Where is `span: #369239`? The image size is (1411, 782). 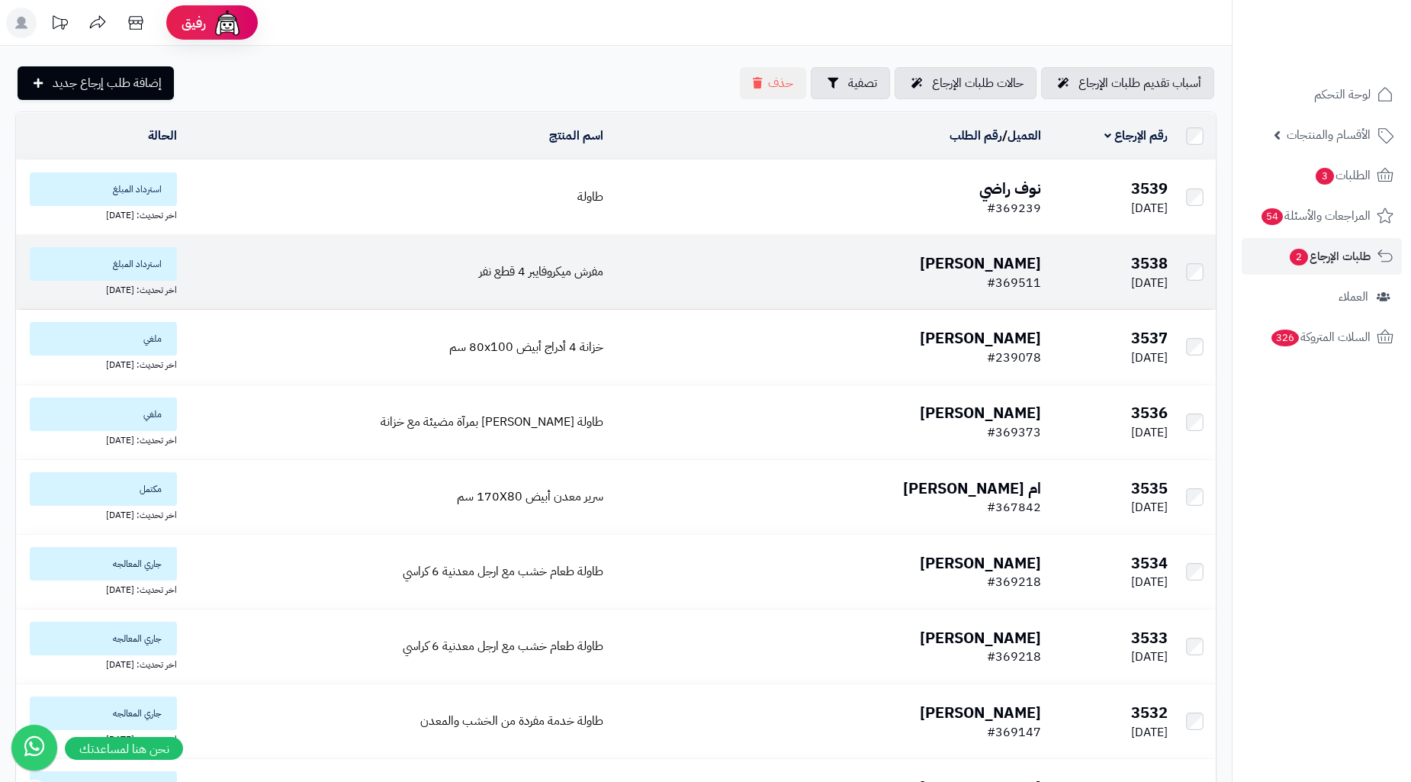
span: #369239 is located at coordinates (1014, 208).